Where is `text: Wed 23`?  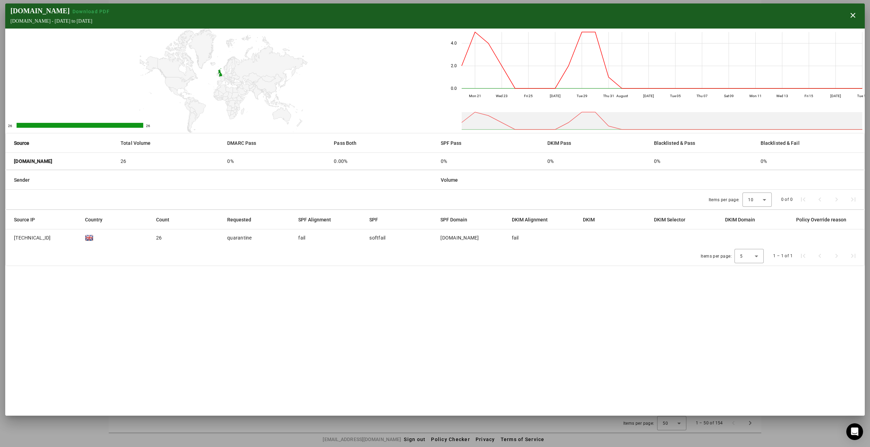 text: Wed 23 is located at coordinates (502, 96).